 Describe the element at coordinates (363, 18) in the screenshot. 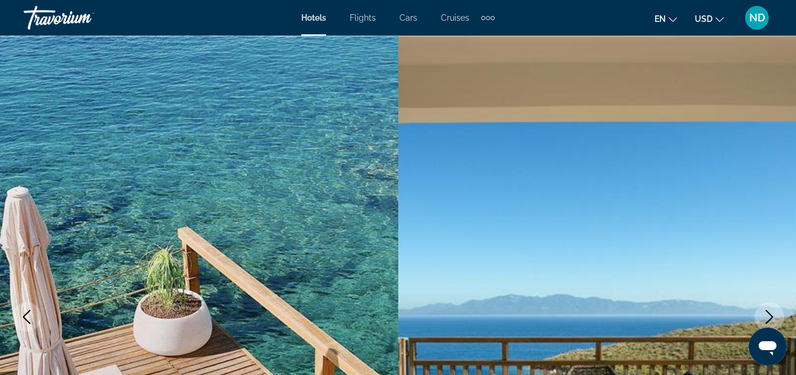

I see `span: Flights` at that location.